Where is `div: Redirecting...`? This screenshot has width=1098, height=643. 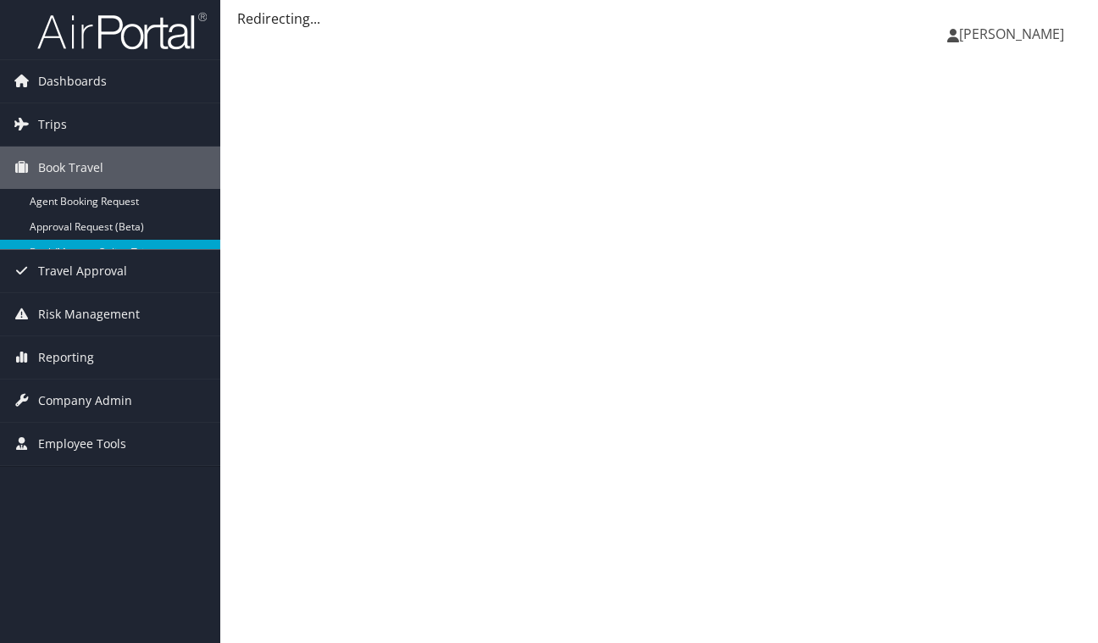
div: Redirecting... is located at coordinates (659, 19).